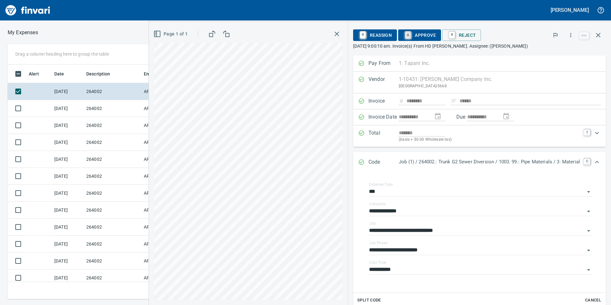 This screenshot has height=305, width=611. Describe the element at coordinates (587, 161) in the screenshot. I see `a: C` at that location.